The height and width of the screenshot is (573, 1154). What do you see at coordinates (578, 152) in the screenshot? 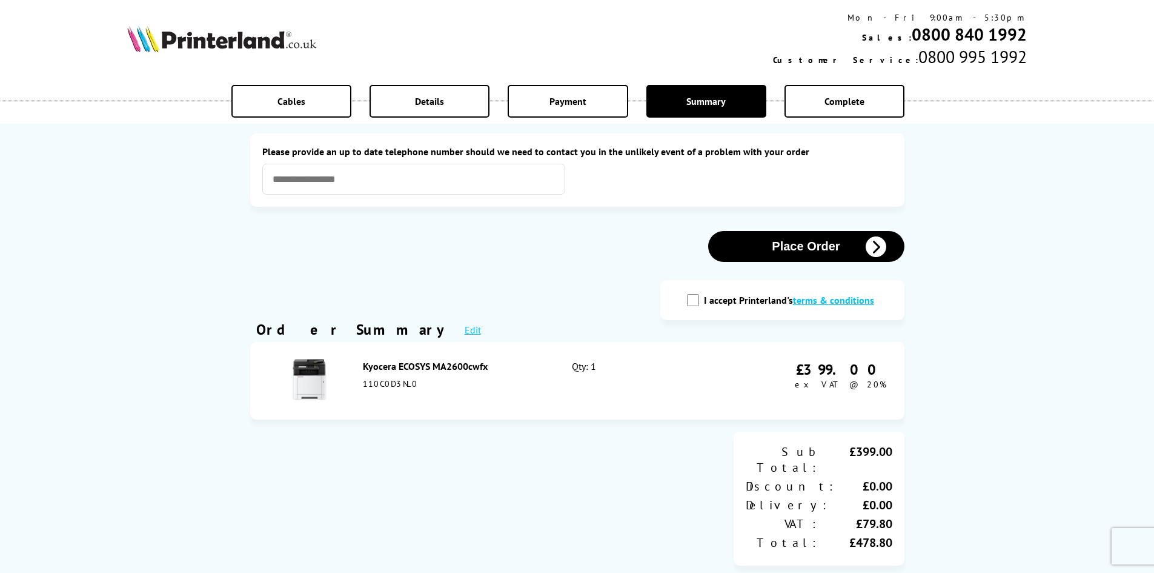
I see `label: Please provide an up to date telephone number should we need to contact you in the unlikely event...` at bounding box center [578, 152].